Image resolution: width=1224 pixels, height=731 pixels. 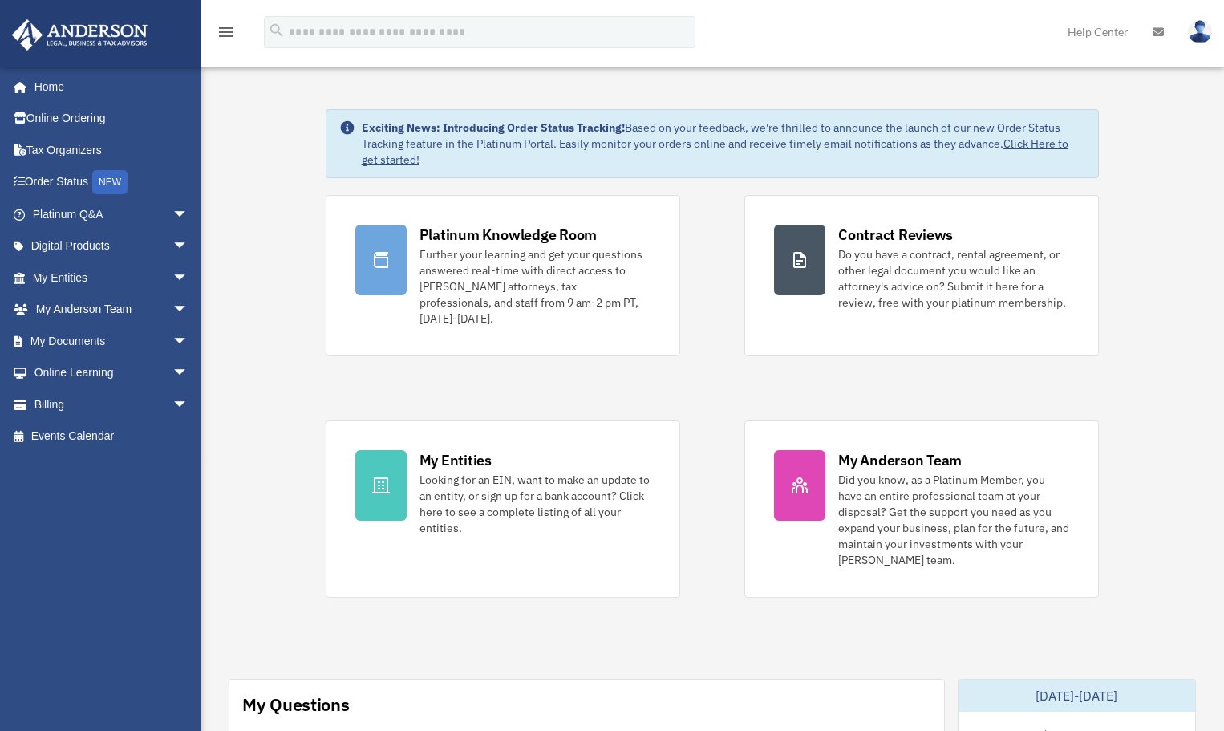 What do you see at coordinates (112, 182) in the screenshot?
I see `a: Order StatusNEW` at bounding box center [112, 182].